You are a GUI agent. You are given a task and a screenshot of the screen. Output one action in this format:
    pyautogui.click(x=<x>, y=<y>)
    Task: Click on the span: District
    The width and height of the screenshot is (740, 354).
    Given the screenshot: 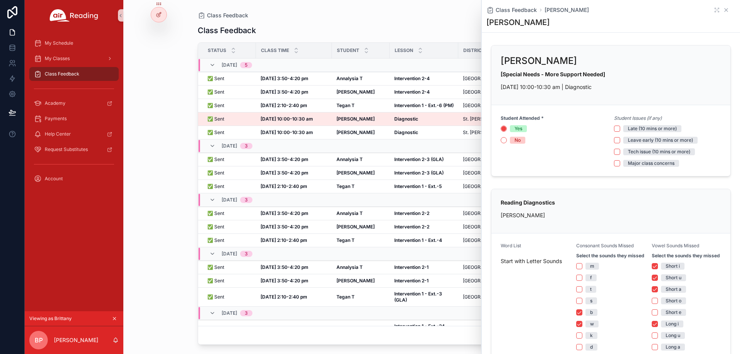 What is the action you would take?
    pyautogui.click(x=474, y=50)
    